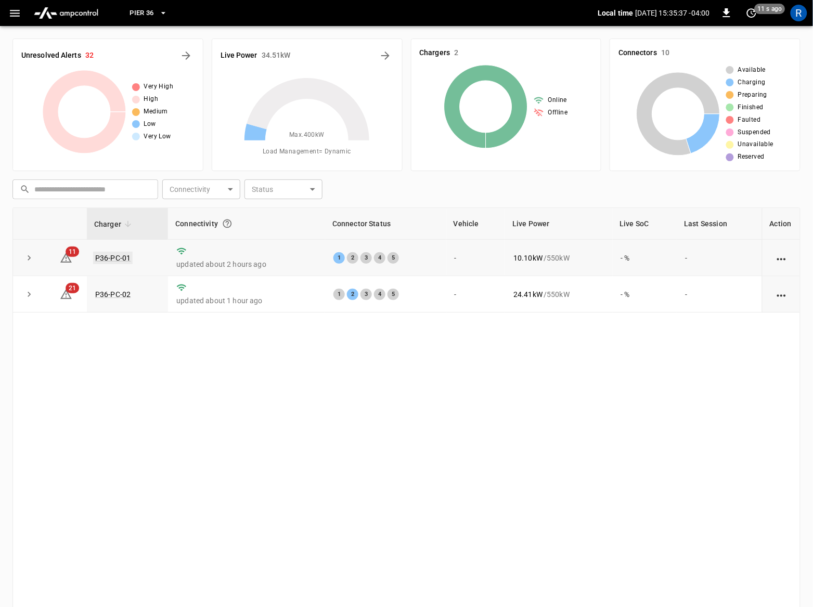  I want to click on p: 10.10 kW, so click(528, 258).